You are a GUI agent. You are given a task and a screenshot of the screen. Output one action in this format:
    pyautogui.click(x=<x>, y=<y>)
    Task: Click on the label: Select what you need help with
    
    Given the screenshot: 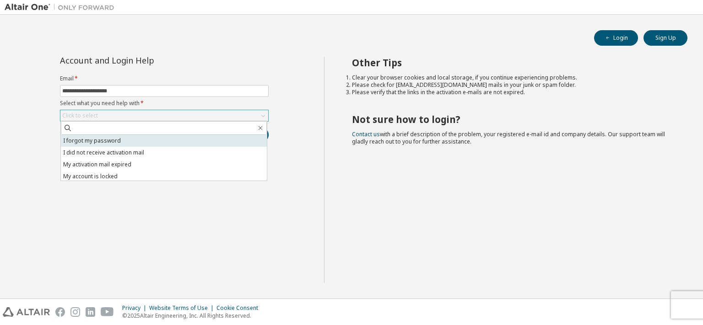 What is the action you would take?
    pyautogui.click(x=164, y=103)
    